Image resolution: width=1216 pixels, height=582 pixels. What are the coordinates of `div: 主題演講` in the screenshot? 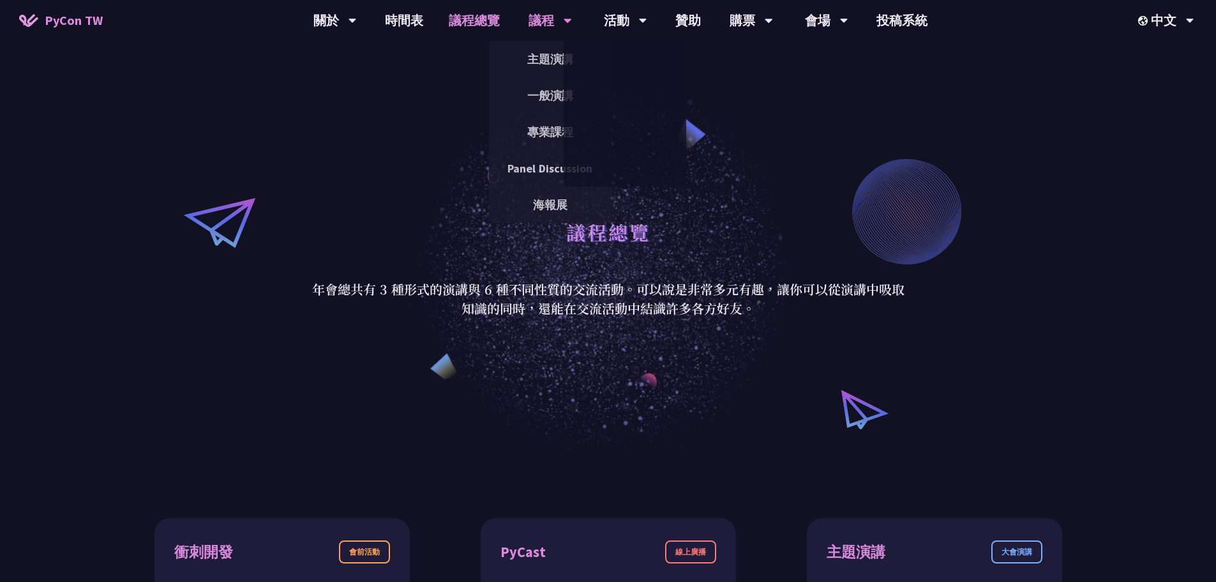 It's located at (856, 552).